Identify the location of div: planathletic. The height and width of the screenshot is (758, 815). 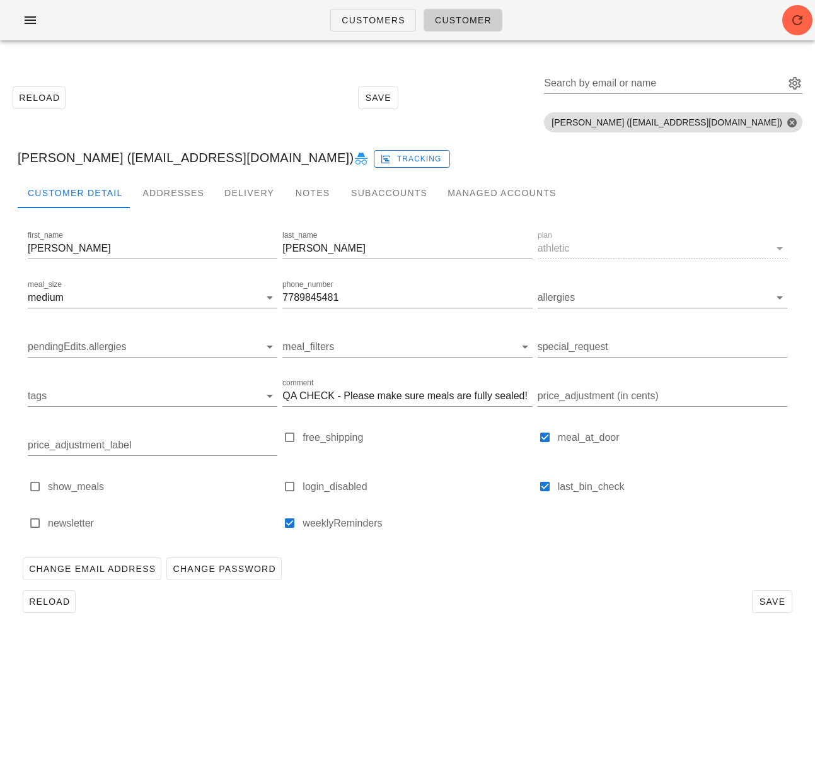
(663, 248).